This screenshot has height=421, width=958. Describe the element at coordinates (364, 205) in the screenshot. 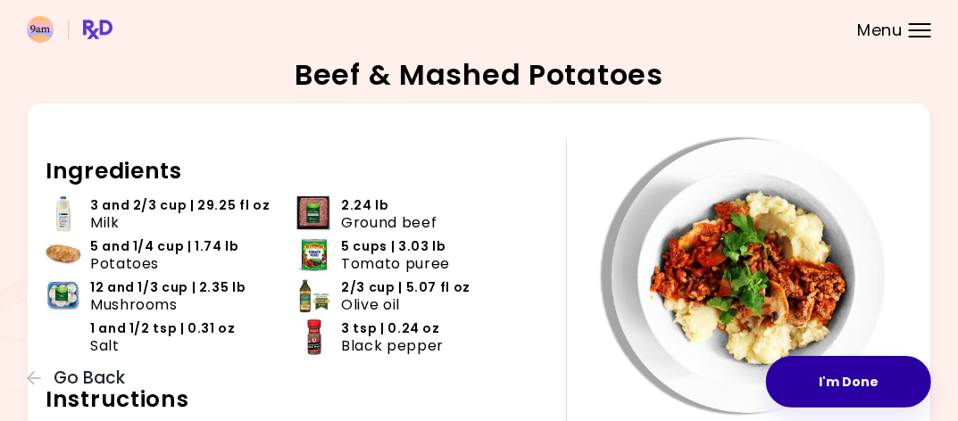

I see `span: 2.24 lb` at that location.